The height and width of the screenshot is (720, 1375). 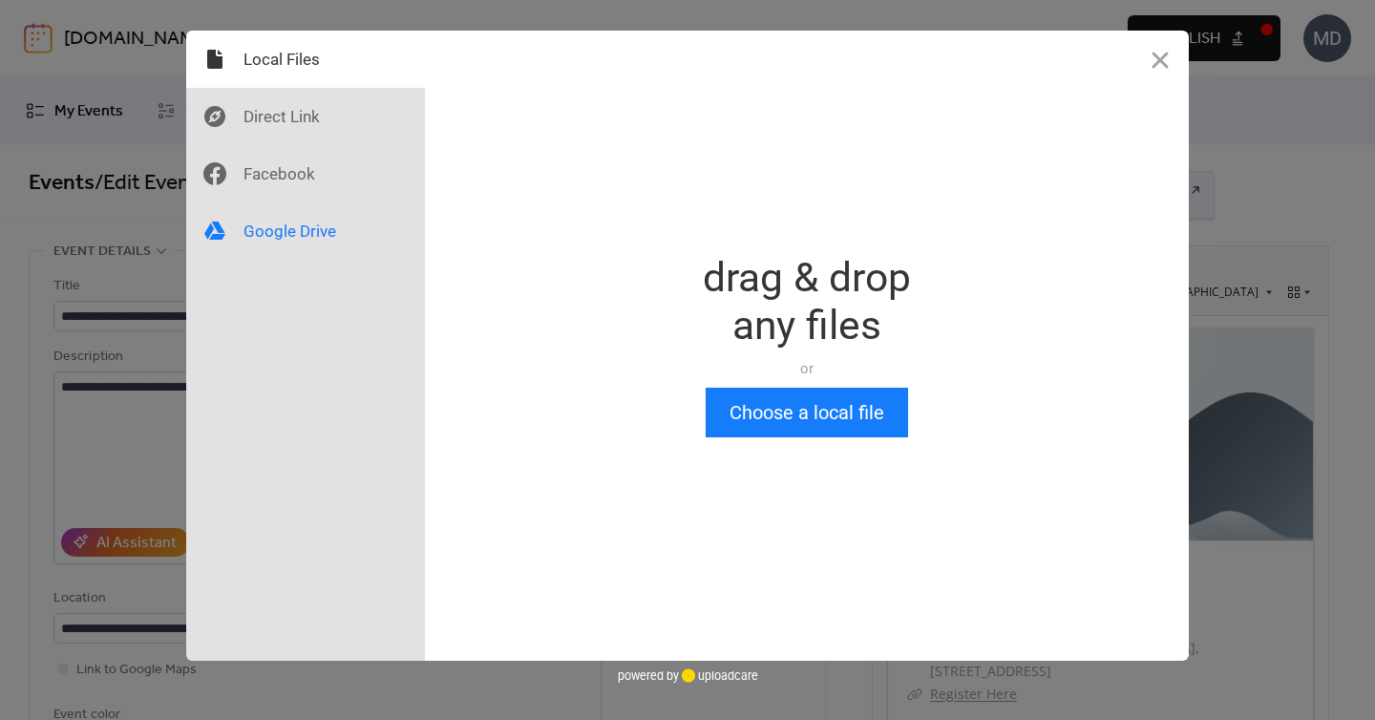 What do you see at coordinates (807, 412) in the screenshot?
I see `button: Choose a local file` at bounding box center [807, 412].